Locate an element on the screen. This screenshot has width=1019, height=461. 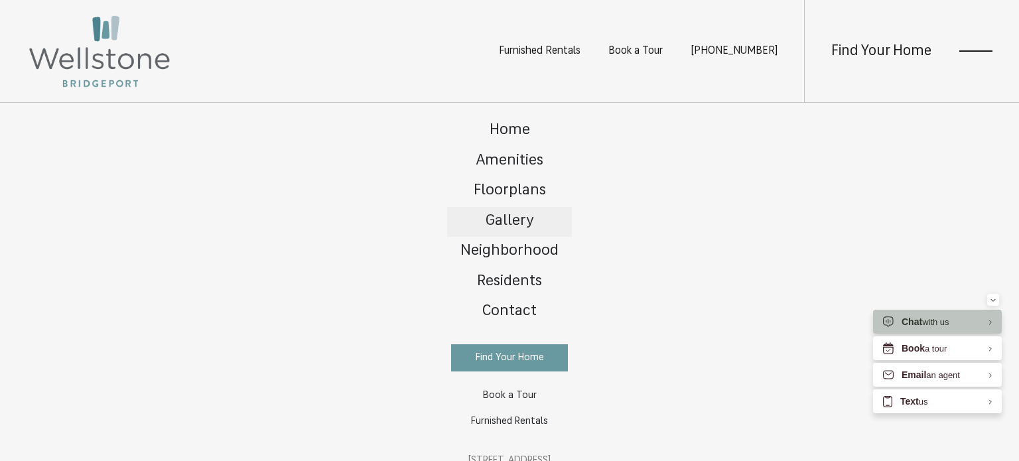
a: Furnished Rentals (opens in a new tab) is located at coordinates (509, 421).